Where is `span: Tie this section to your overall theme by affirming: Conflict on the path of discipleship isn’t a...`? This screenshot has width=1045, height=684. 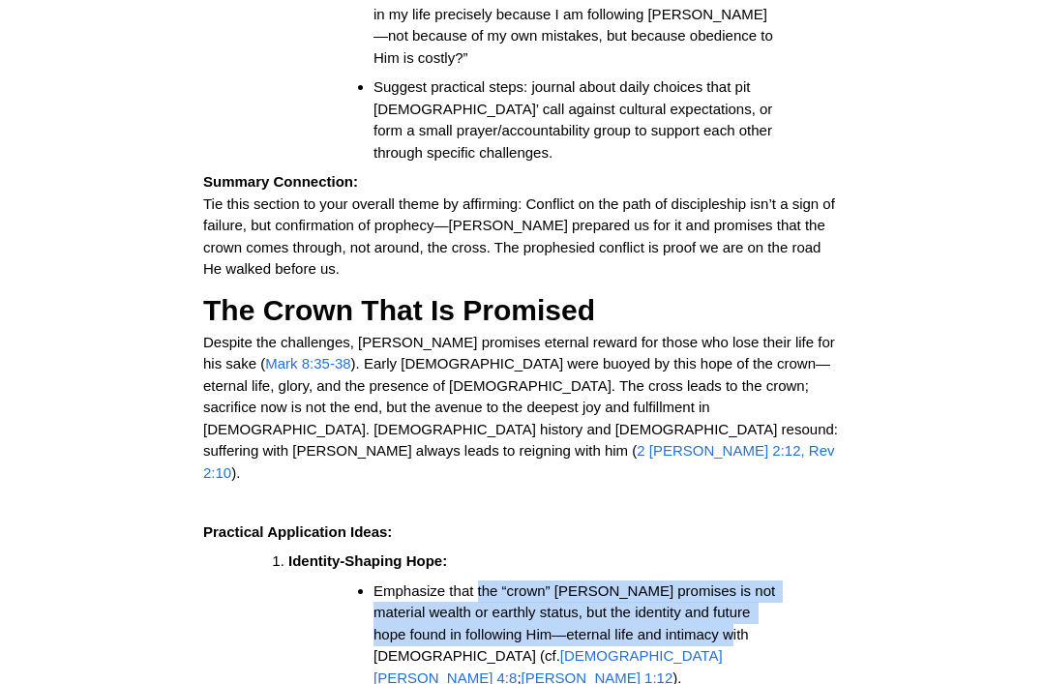
span: Tie this section to your overall theme by affirming: Conflict on the path of discipleship isn’t a... is located at coordinates (521, 236).